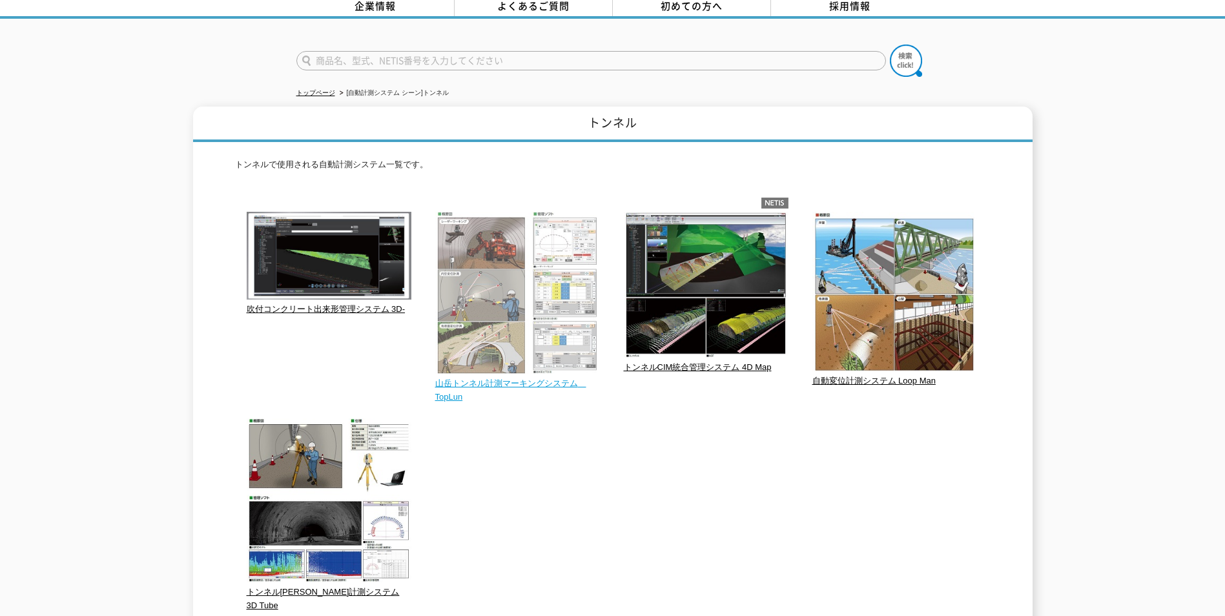 The height and width of the screenshot is (616, 1225). What do you see at coordinates (329, 302) in the screenshot?
I see `a: 吹付コンクリート出来形管理システム 3D-` at bounding box center [329, 302].